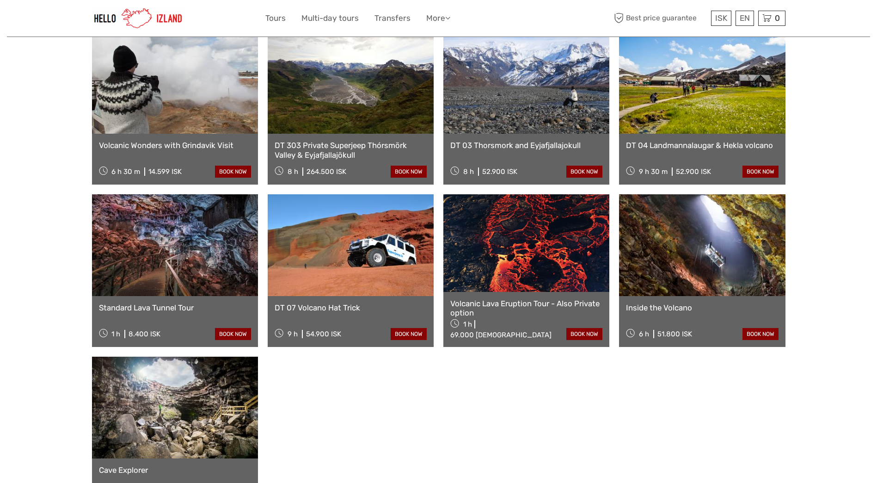 This screenshot has height=483, width=877. I want to click on div: EN, so click(745, 18).